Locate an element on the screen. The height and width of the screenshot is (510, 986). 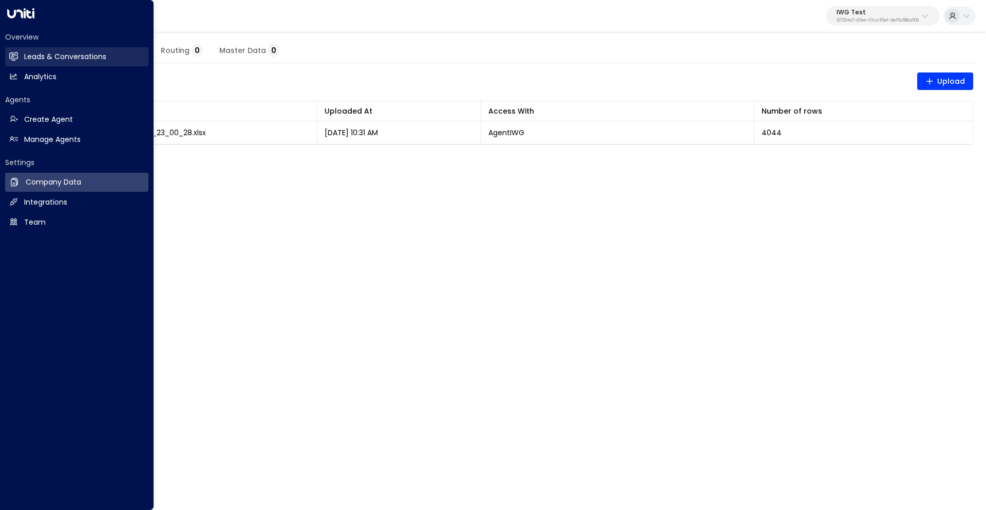
h2: Settings is located at coordinates (77, 162).